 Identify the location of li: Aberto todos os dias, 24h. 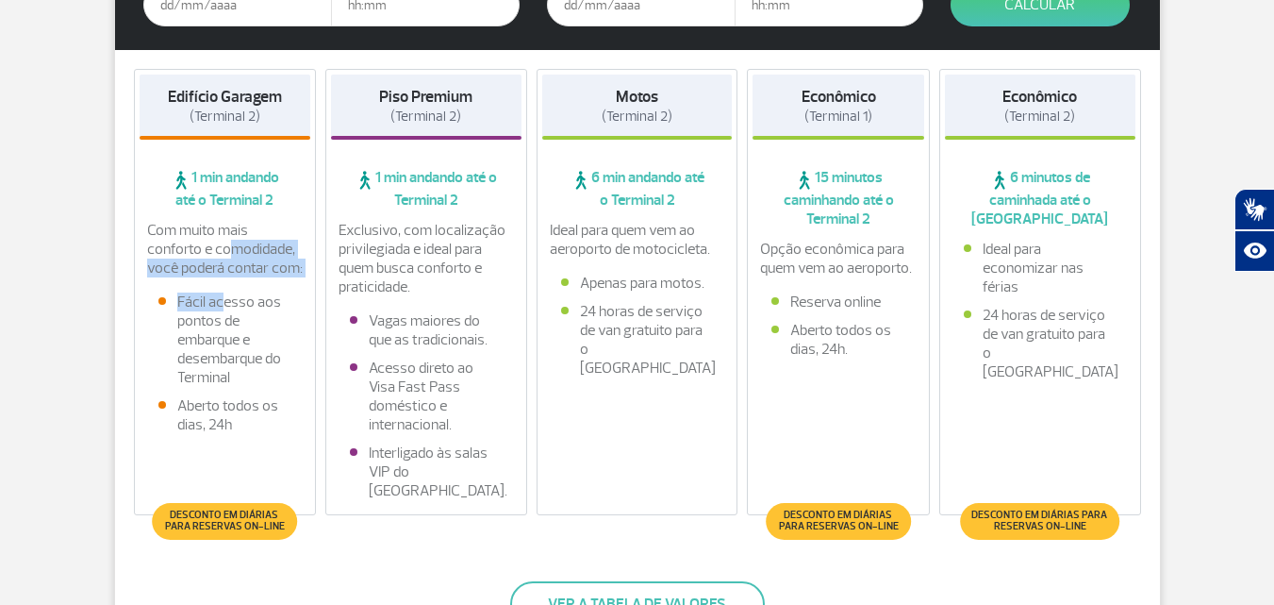
(225, 415).